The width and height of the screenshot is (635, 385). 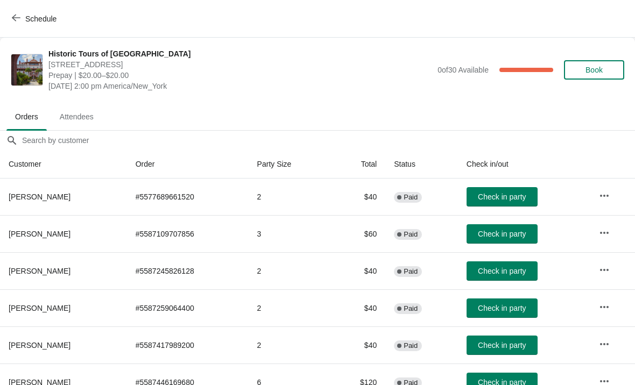 What do you see at coordinates (358, 164) in the screenshot?
I see `th: Total` at bounding box center [358, 164].